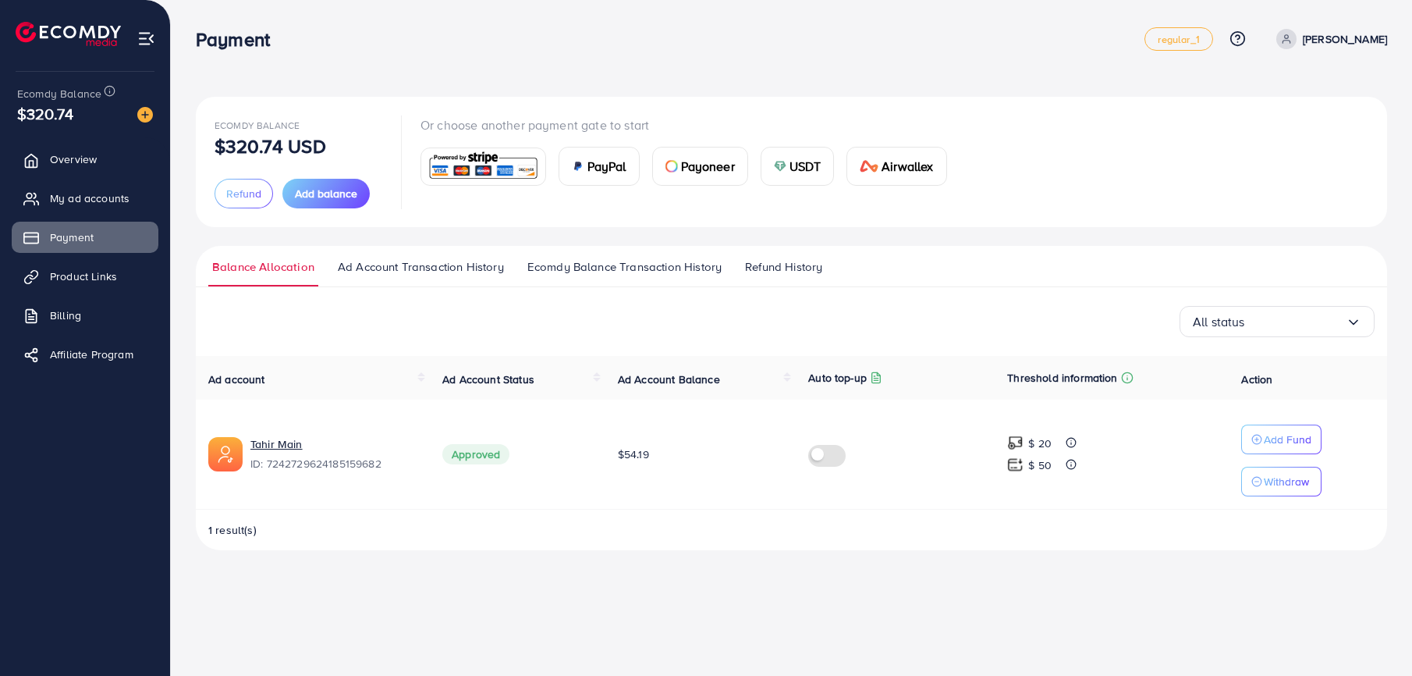  Describe the element at coordinates (1040, 443) in the screenshot. I see `p: $ 20` at that location.